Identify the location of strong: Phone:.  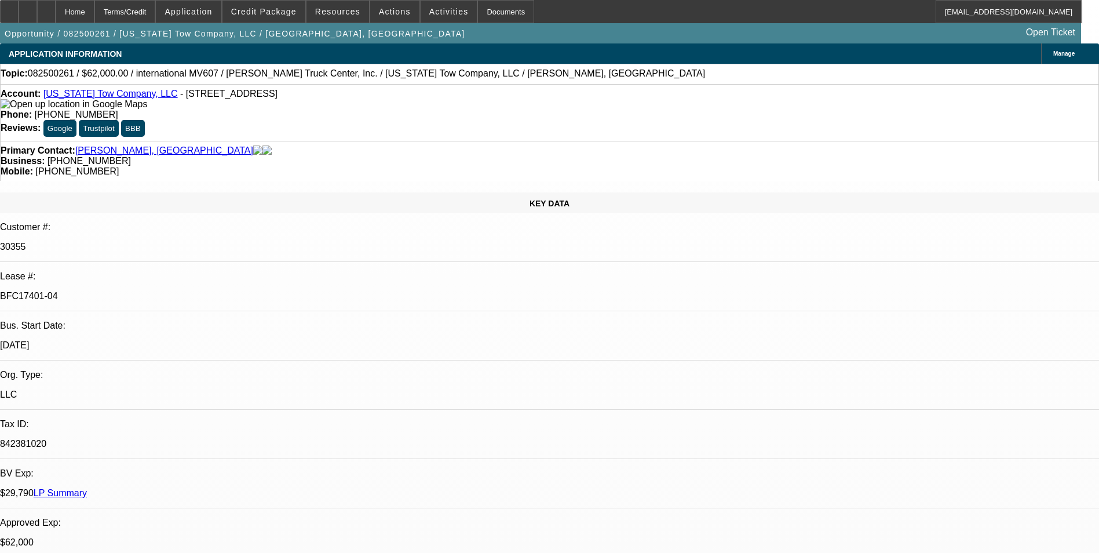
(16, 114).